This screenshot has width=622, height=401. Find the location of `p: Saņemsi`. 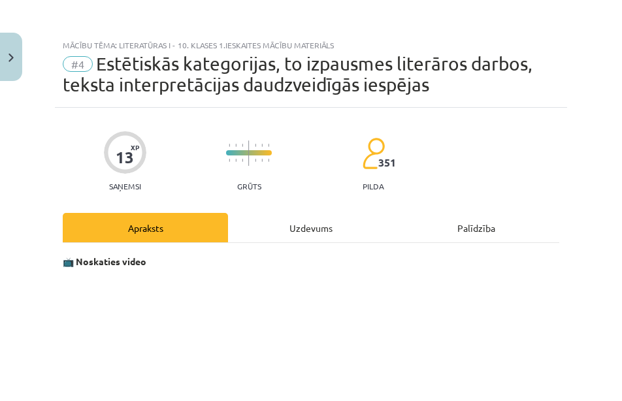

p: Saņemsi is located at coordinates (125, 186).